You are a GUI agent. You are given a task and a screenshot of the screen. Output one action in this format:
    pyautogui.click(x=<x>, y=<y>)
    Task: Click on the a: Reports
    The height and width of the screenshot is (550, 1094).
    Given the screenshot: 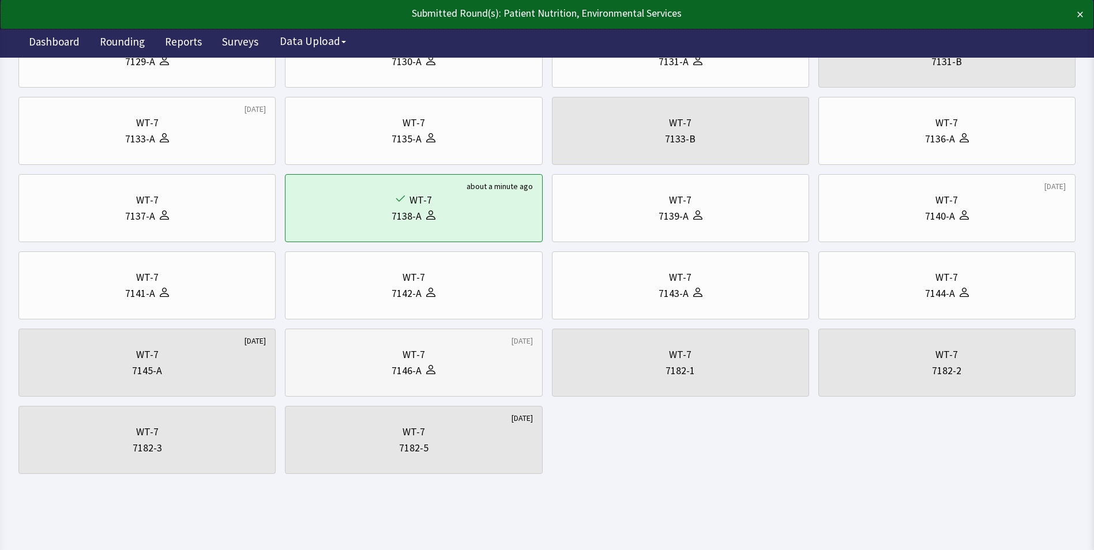 What is the action you would take?
    pyautogui.click(x=183, y=43)
    